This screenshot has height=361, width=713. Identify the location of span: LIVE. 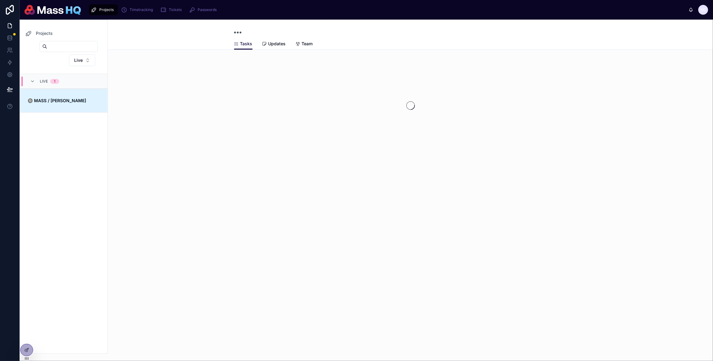
(44, 81).